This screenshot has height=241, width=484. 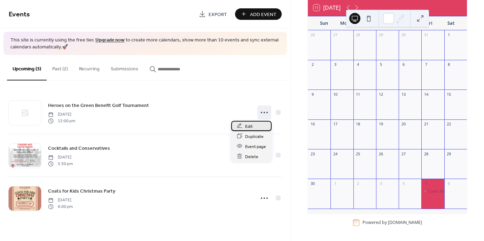 What do you see at coordinates (381, 94) in the screenshot?
I see `div: 12` at bounding box center [381, 94].